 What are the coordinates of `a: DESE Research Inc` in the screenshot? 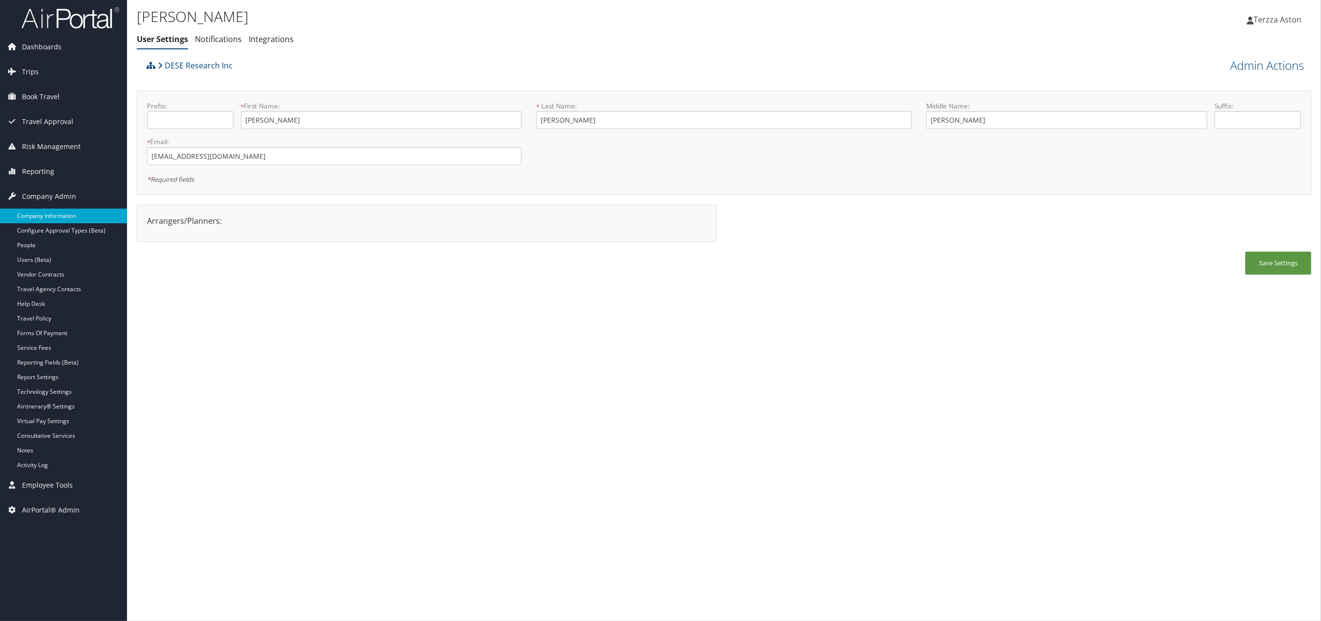 It's located at (195, 65).